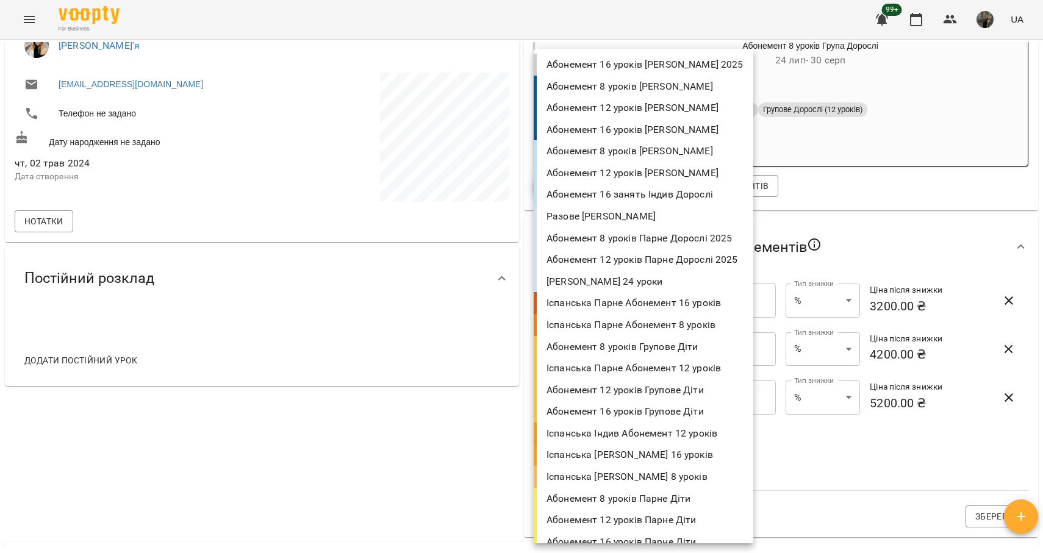 The height and width of the screenshot is (553, 1043). Describe the element at coordinates (643, 542) in the screenshot. I see `li: Абонемент 16 уроків Парне Діти` at that location.